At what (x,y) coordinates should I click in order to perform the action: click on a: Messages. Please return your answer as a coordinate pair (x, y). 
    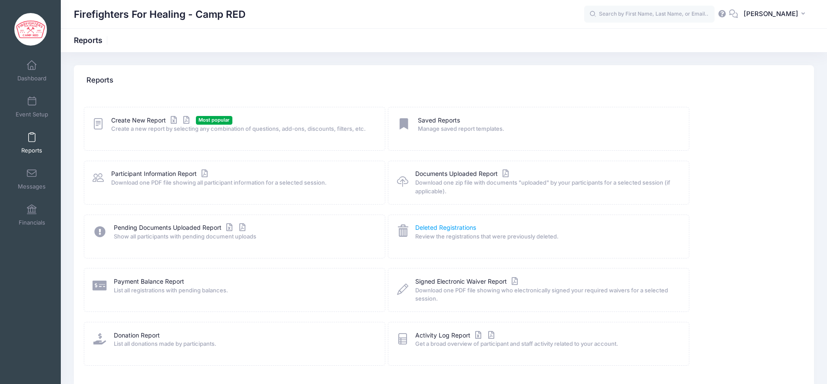
    Looking at the image, I should click on (32, 179).